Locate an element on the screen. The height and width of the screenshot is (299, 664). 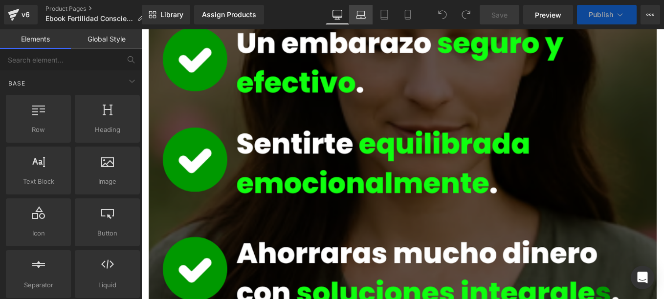
span: Liquid is located at coordinates (107, 285).